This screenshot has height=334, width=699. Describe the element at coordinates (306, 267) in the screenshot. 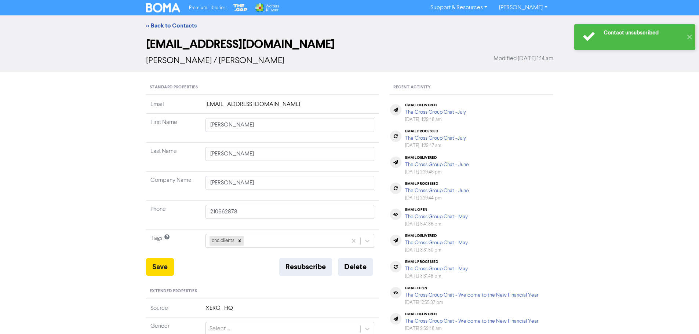

I see `button: Resubscribe` at that location.